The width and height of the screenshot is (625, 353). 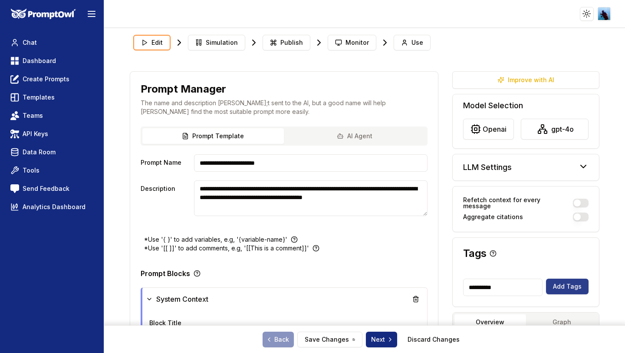 I want to click on span: Data Room, so click(x=39, y=152).